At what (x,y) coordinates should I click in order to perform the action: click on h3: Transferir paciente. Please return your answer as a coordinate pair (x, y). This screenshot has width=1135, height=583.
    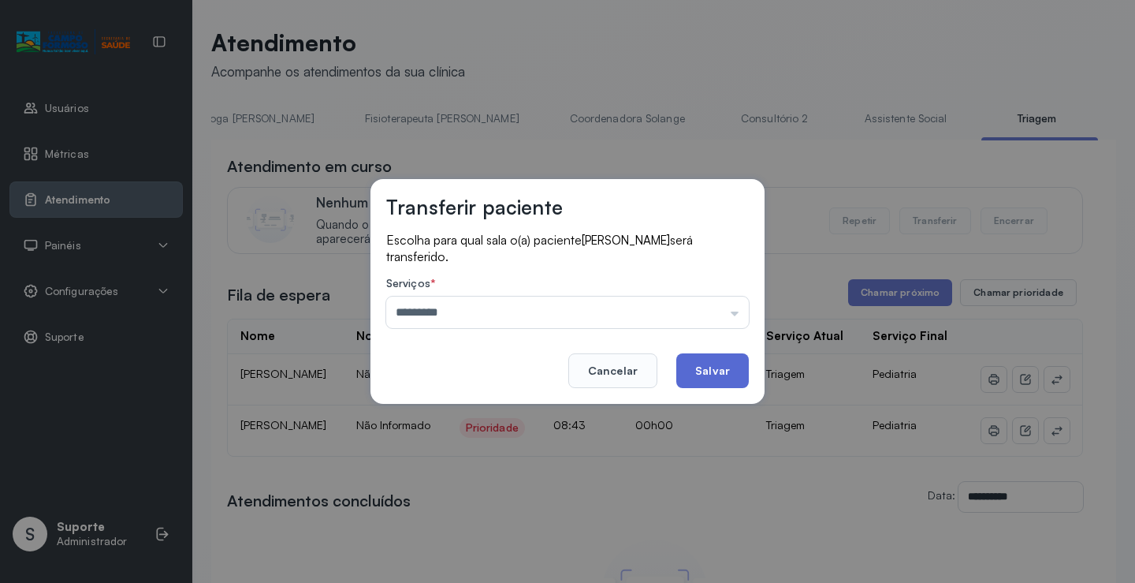
    Looking at the image, I should click on (475, 207).